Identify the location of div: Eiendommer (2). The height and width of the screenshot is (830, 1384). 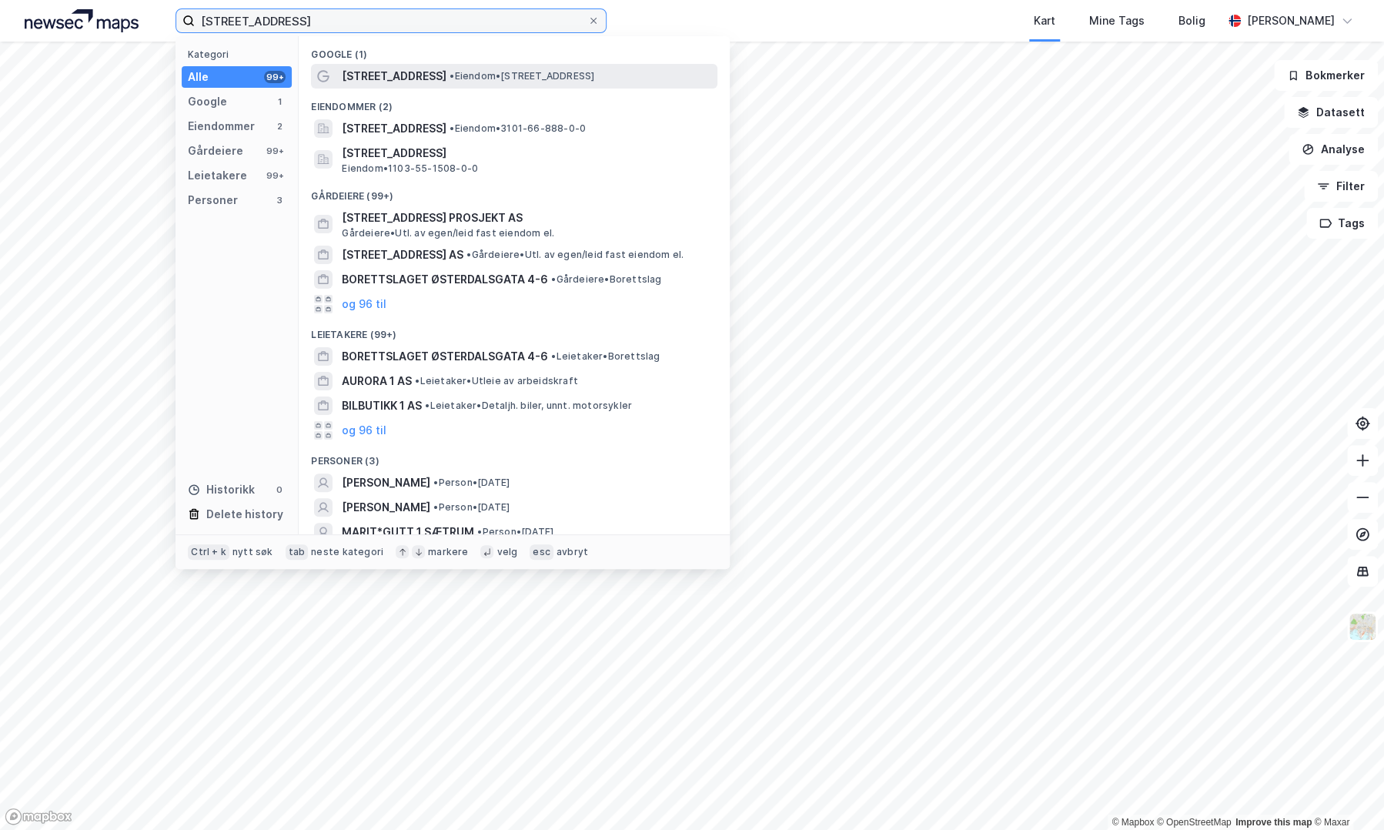
(514, 102).